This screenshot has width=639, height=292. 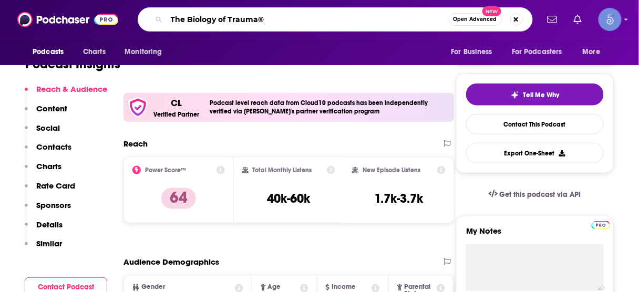 What do you see at coordinates (537, 52) in the screenshot?
I see `span: For Podcasters` at bounding box center [537, 52].